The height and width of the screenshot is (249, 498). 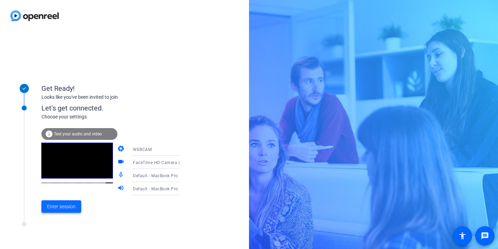 What do you see at coordinates (117, 117) in the screenshot?
I see `div: Choose your settings` at bounding box center [117, 117].